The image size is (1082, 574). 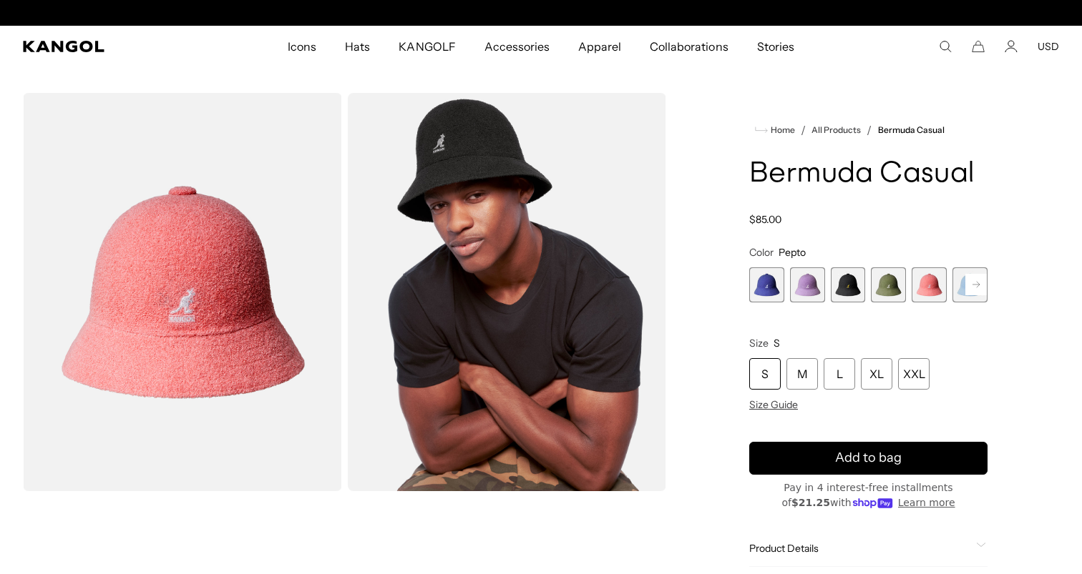 What do you see at coordinates (1011, 47) in the screenshot?
I see `a: Account` at bounding box center [1011, 47].